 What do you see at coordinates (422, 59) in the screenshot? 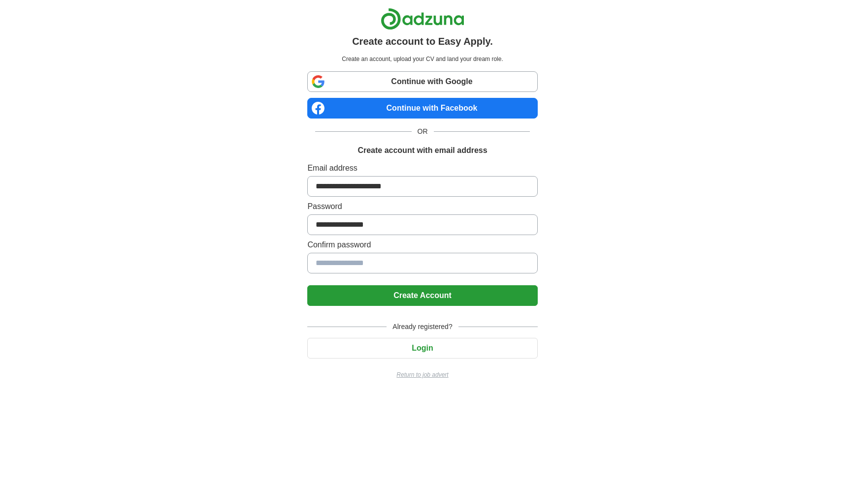
I see `p: Create an account, upload your CV and land your dream role.` at bounding box center [422, 59].